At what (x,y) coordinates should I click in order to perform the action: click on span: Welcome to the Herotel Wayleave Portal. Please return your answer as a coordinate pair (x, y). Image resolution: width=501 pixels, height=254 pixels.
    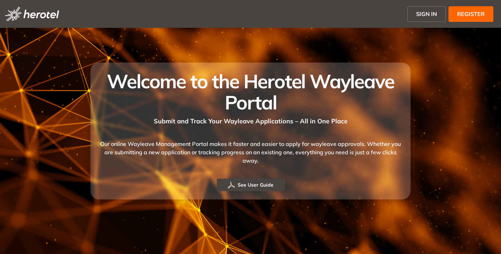
    Looking at the image, I should click on (250, 92).